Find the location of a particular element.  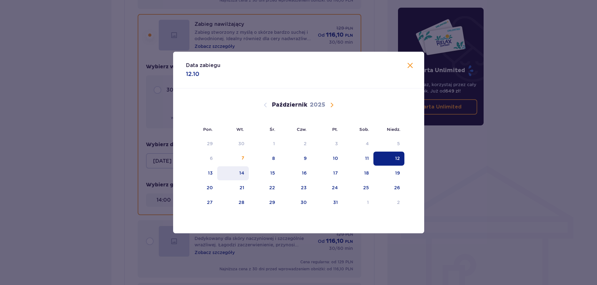

div: 10 is located at coordinates (336, 159).